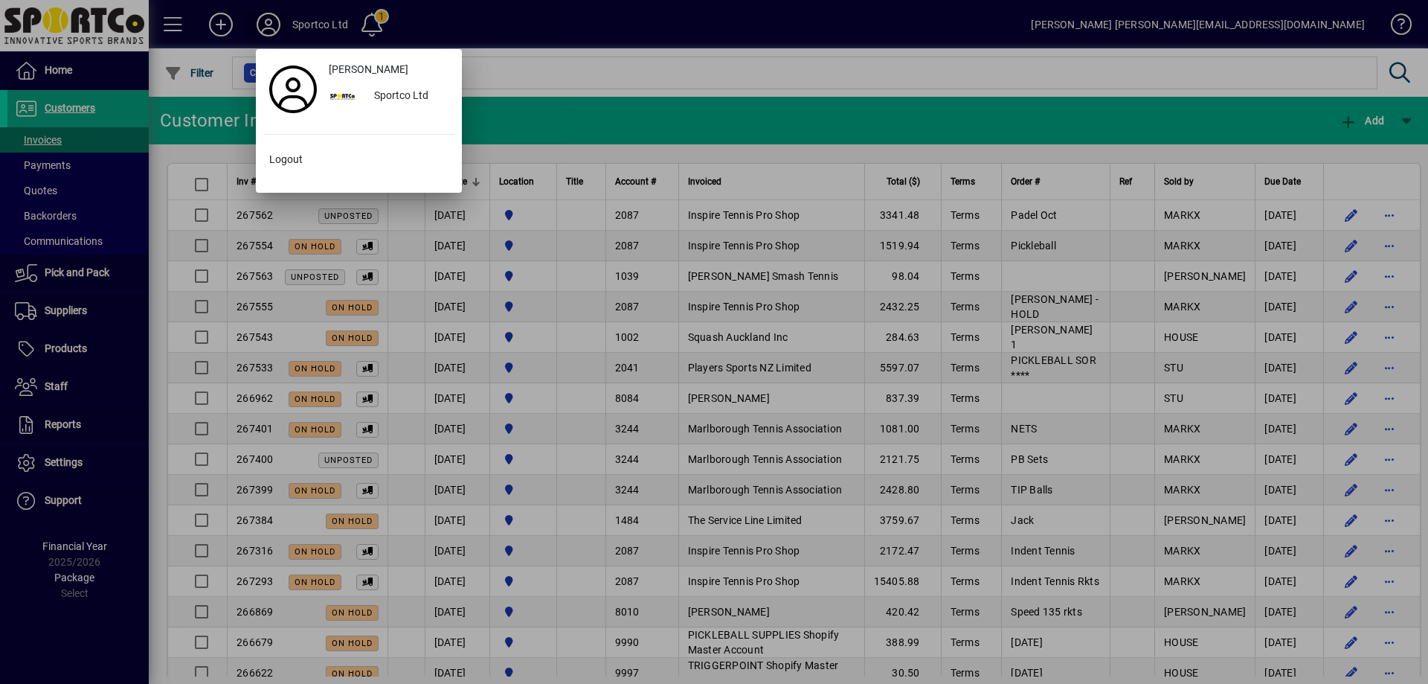 The image size is (1428, 684). I want to click on button: Sportco Ltd, so click(388, 97).